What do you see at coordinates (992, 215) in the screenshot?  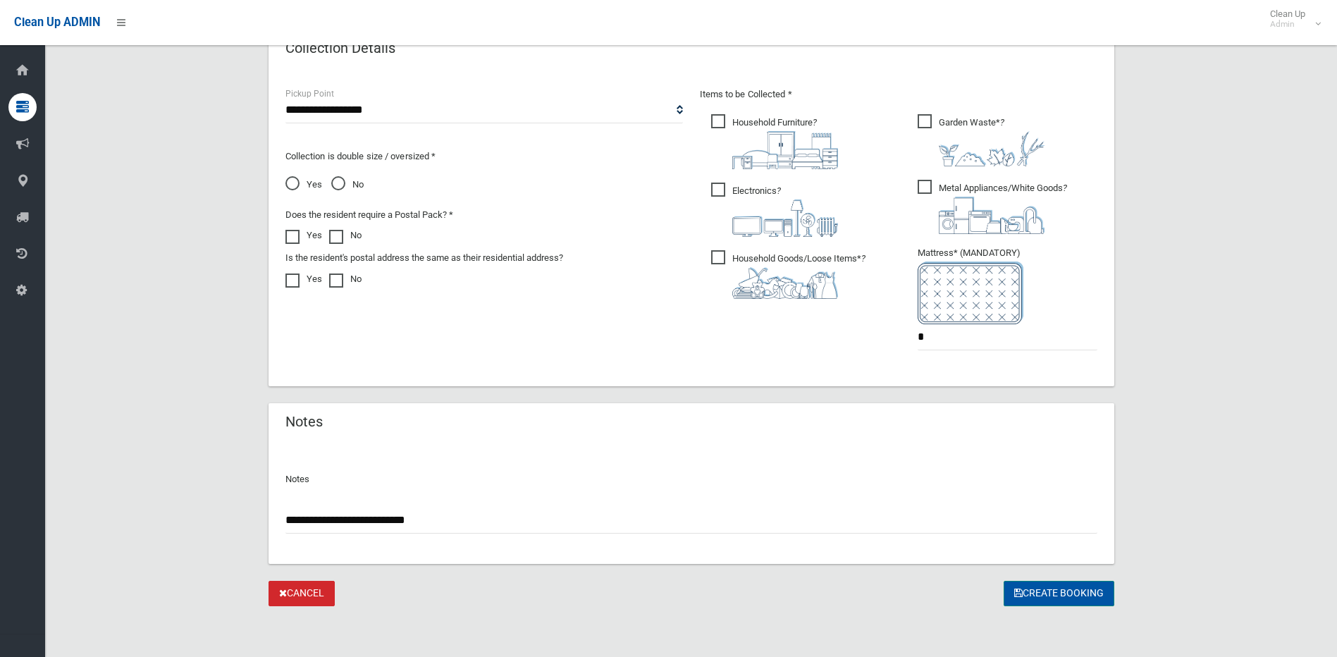 I see `img: 36c1b0289cb1767239cdd3de9e694f19.png` at bounding box center [992, 215].